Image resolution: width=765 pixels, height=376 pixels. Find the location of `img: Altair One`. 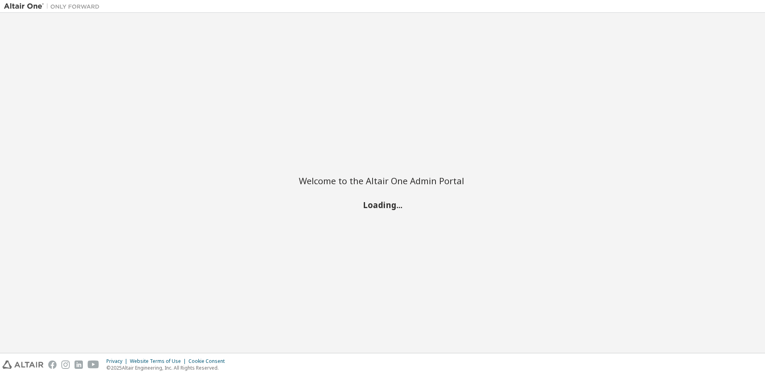

img: Altair One is located at coordinates (54, 6).